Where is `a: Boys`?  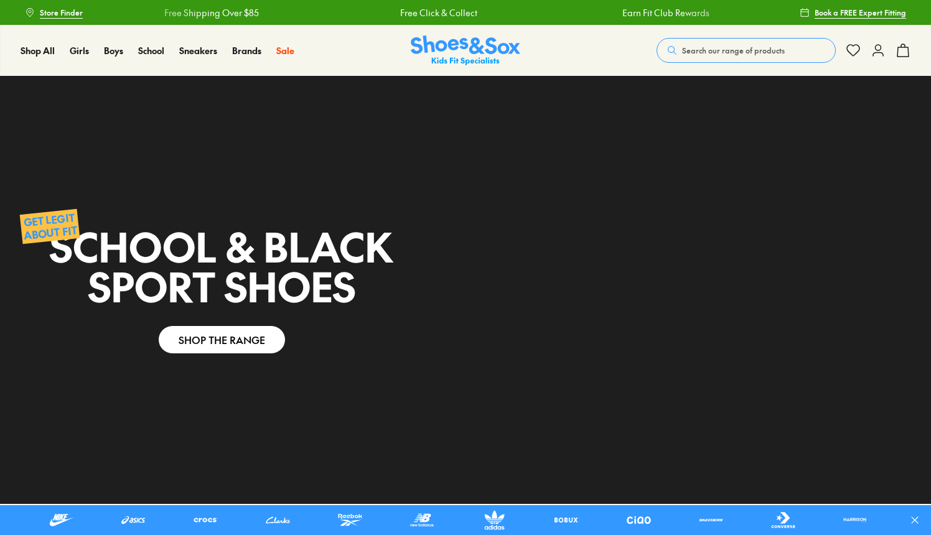
a: Boys is located at coordinates (113, 50).